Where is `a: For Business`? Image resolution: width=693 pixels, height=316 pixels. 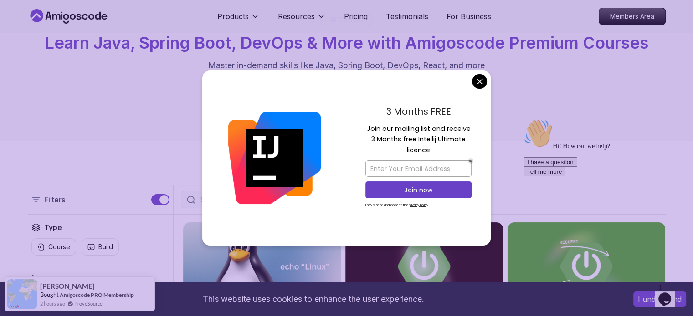 a: For Business is located at coordinates (469, 16).